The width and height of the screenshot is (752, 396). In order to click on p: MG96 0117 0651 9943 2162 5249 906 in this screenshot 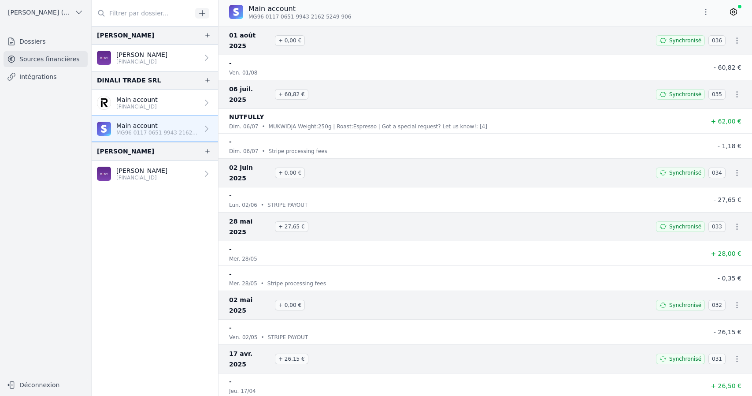, I will do `click(157, 133)`.